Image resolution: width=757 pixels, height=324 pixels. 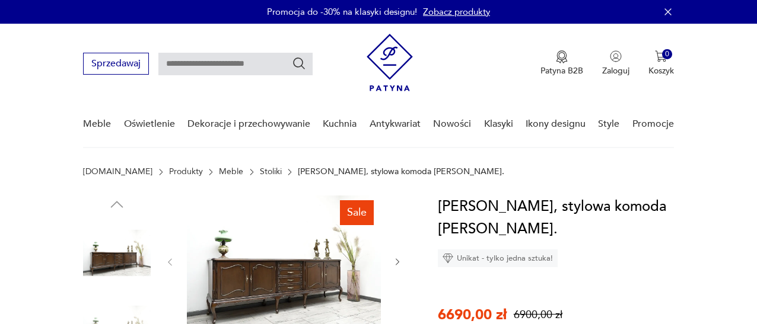 I want to click on a: Nowości, so click(x=452, y=124).